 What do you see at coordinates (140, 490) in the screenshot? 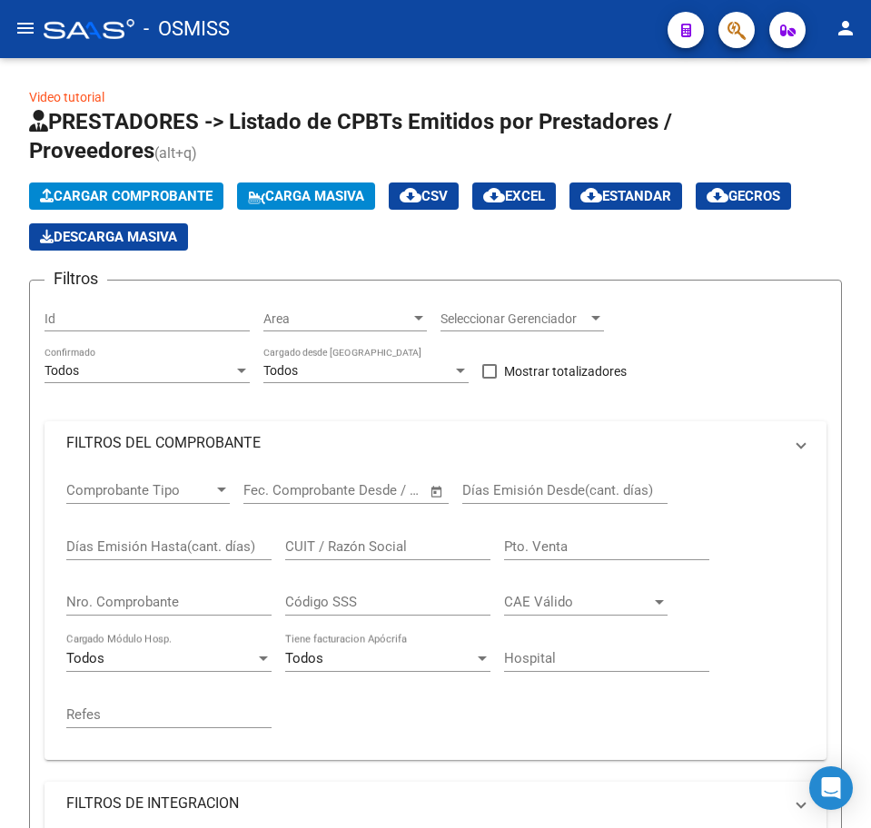
I see `span: Comprobante Tipo` at bounding box center [140, 490].